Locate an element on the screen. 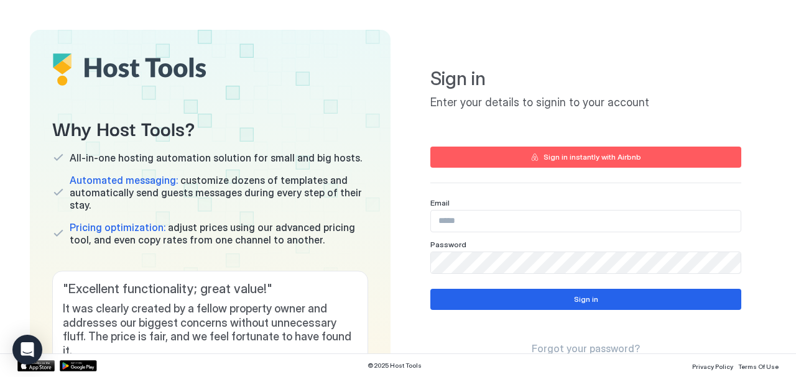 Image resolution: width=796 pixels, height=377 pixels. span: It was clearly created by a fellow property owner and addresses our biggest concerns without unne... is located at coordinates (210, 330).